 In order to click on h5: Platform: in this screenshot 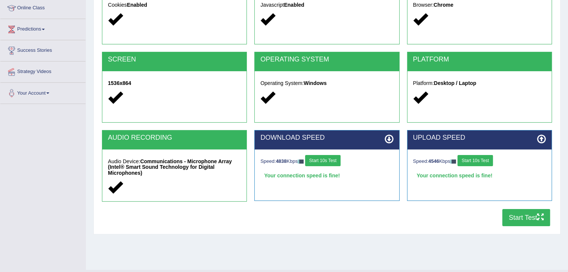, I will do `click(479, 83)`.